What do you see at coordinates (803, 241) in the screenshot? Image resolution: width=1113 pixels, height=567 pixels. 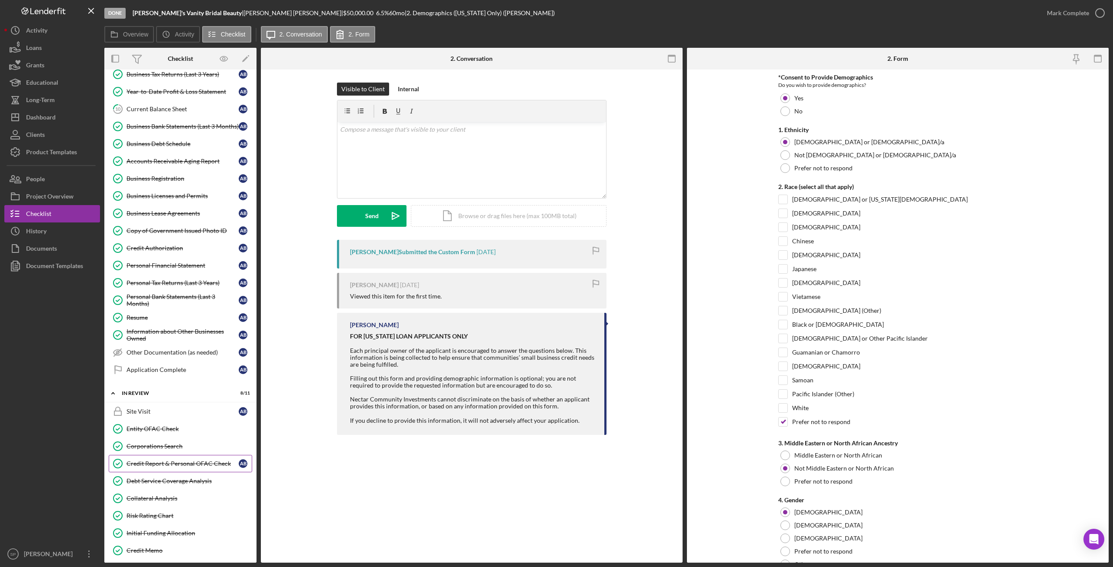 I see `label: Chinese` at bounding box center [803, 241].